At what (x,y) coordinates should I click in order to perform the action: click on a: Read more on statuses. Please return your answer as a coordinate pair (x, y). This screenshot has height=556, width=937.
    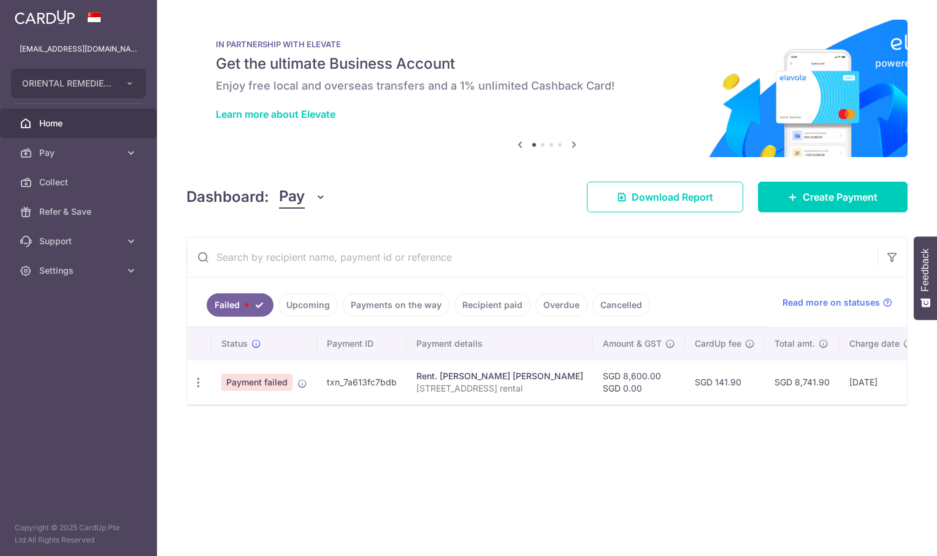
    Looking at the image, I should click on (837, 302).